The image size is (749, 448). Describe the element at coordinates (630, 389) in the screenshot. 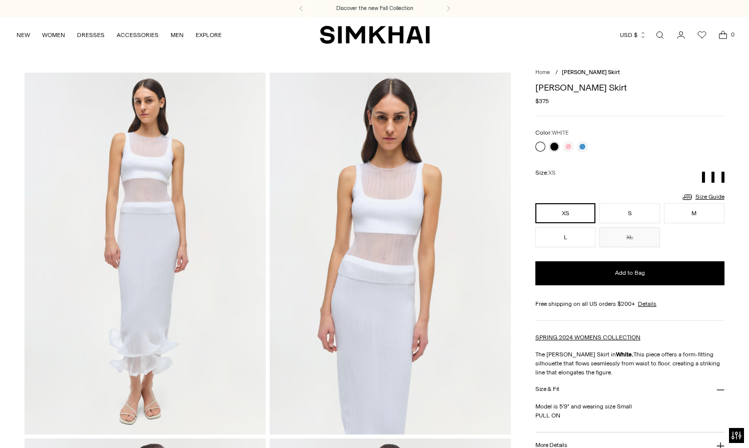

I see `button: Size & Fit` at that location.